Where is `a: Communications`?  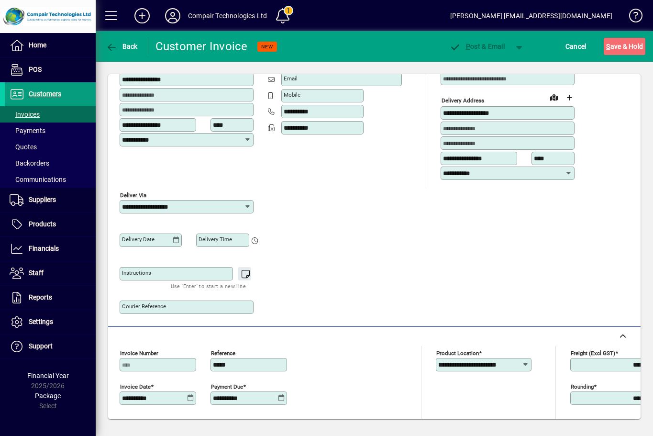 a: Communications is located at coordinates (50, 179).